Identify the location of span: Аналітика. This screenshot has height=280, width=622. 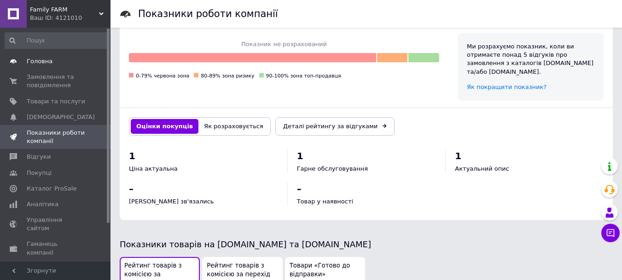
(42, 204).